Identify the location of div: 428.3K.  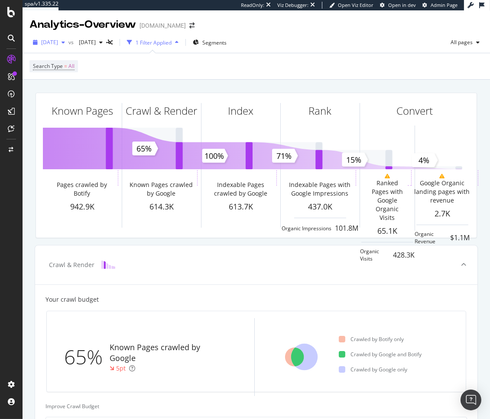
(404, 255).